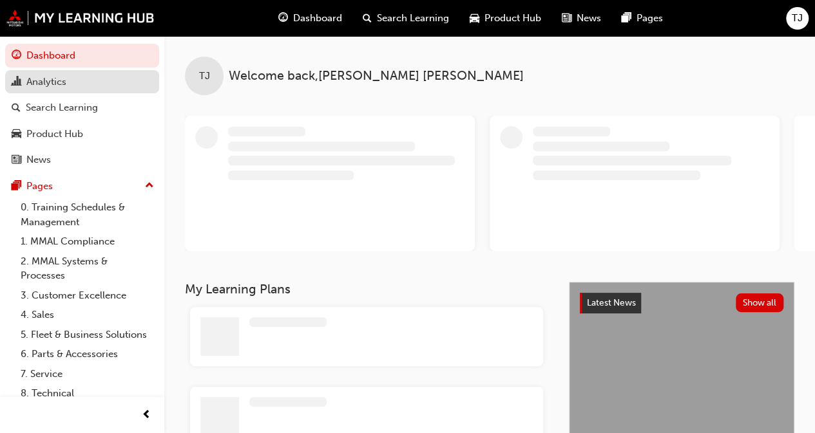 Image resolution: width=815 pixels, height=433 pixels. I want to click on a: 4. Sales, so click(87, 315).